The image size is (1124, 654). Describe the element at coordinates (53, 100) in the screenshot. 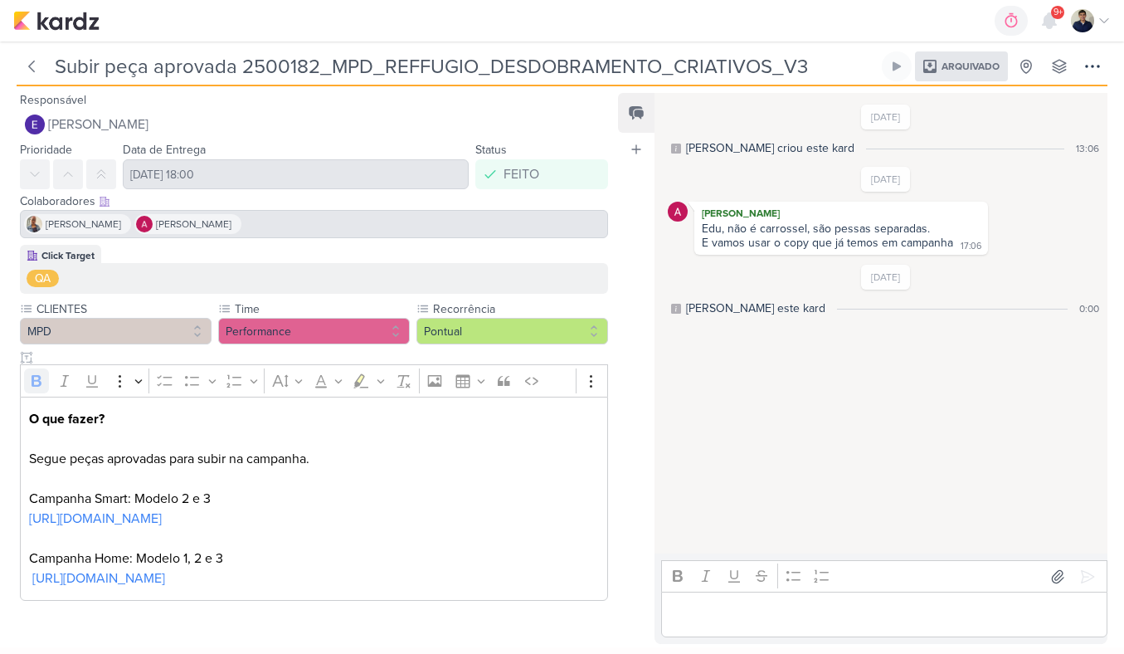

I see `label: Responsável` at that location.